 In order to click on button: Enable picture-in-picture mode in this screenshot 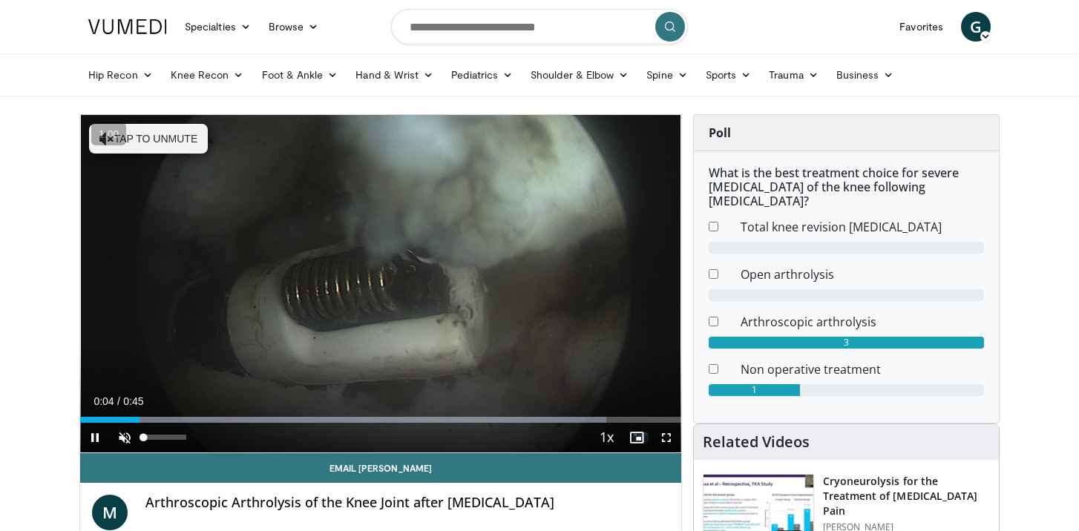, I will do `click(637, 438)`.